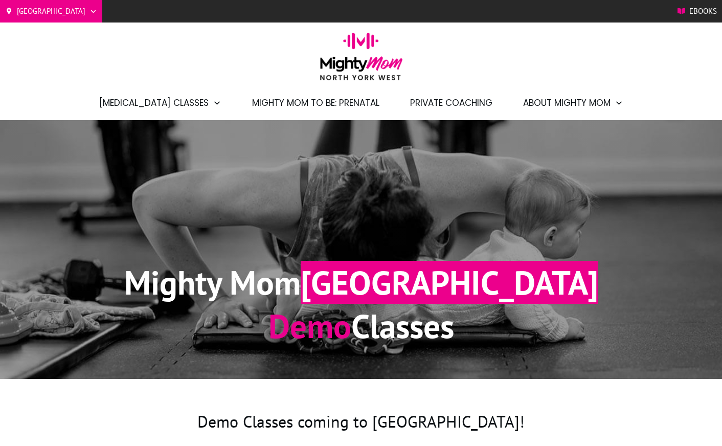  I want to click on span: Ebooks, so click(703, 11).